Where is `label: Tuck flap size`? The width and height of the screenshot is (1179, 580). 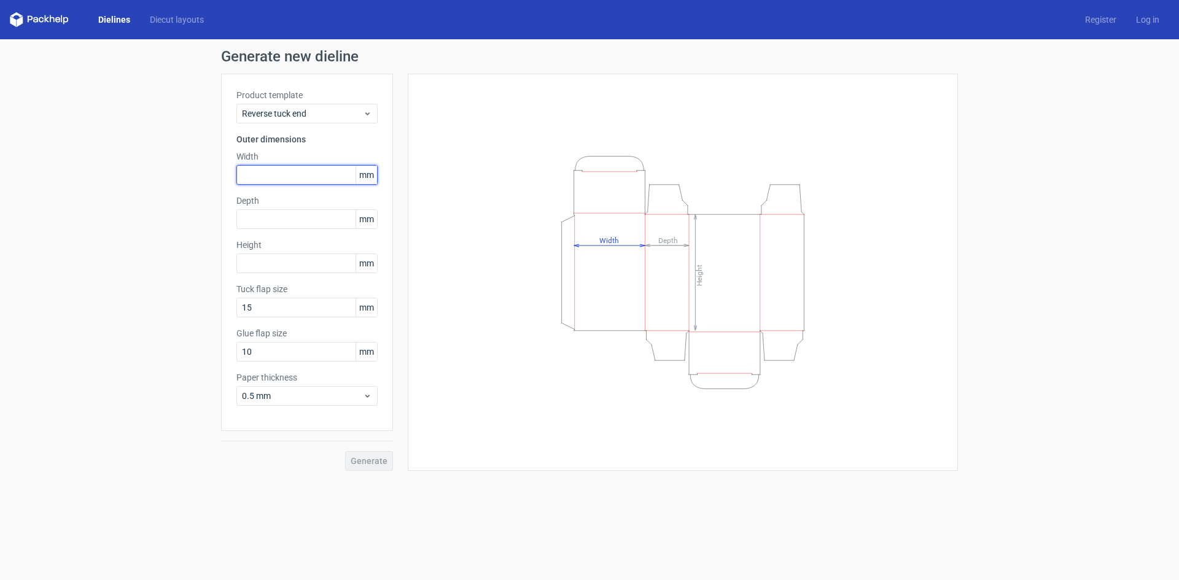
label: Tuck flap size is located at coordinates (307, 289).